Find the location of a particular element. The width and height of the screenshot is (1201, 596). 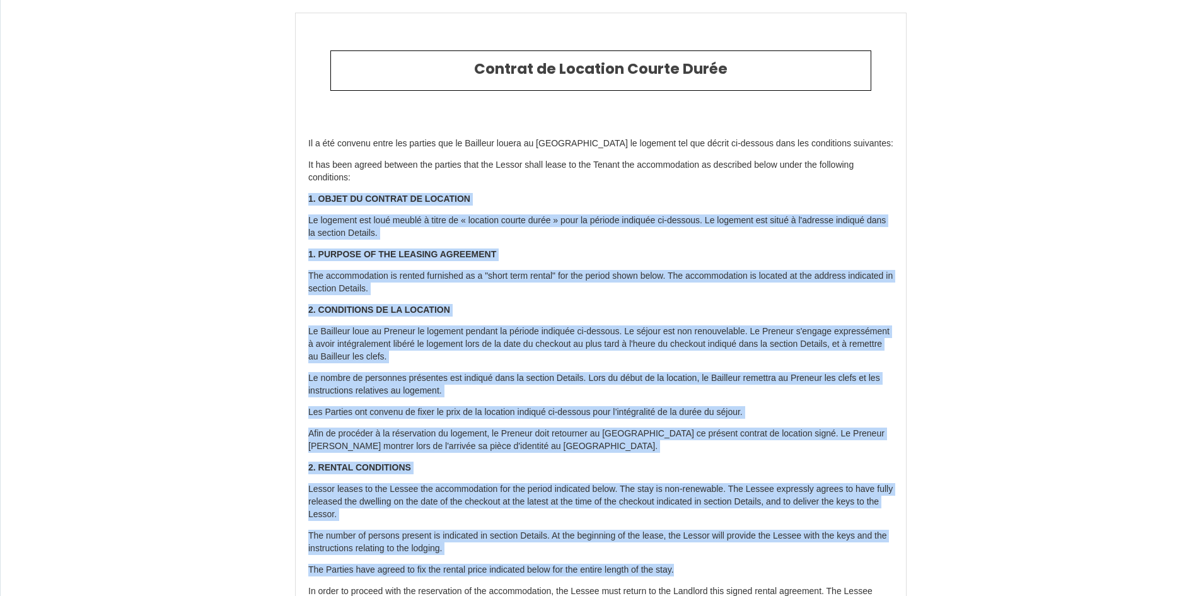

p: Le logement est loué meublé à titre de « location courte durée » pour la période indiquée ci-dess... is located at coordinates (601, 227).